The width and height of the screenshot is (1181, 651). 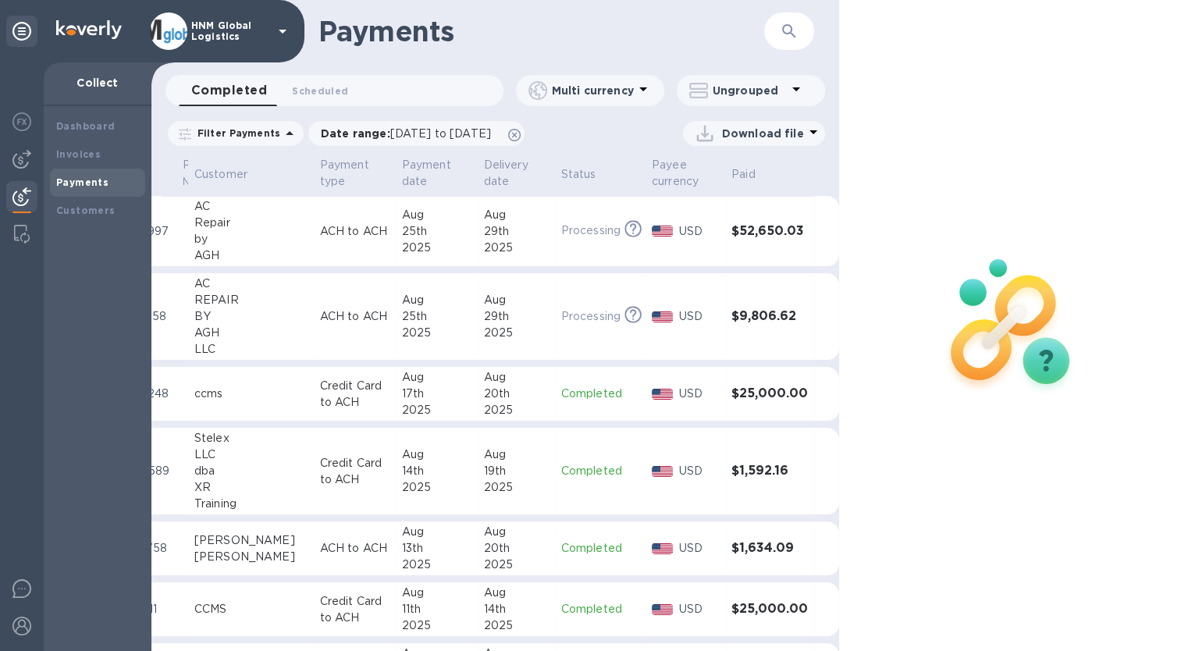 What do you see at coordinates (770, 316) in the screenshot?
I see `h3: $9,806.62` at bounding box center [770, 316].